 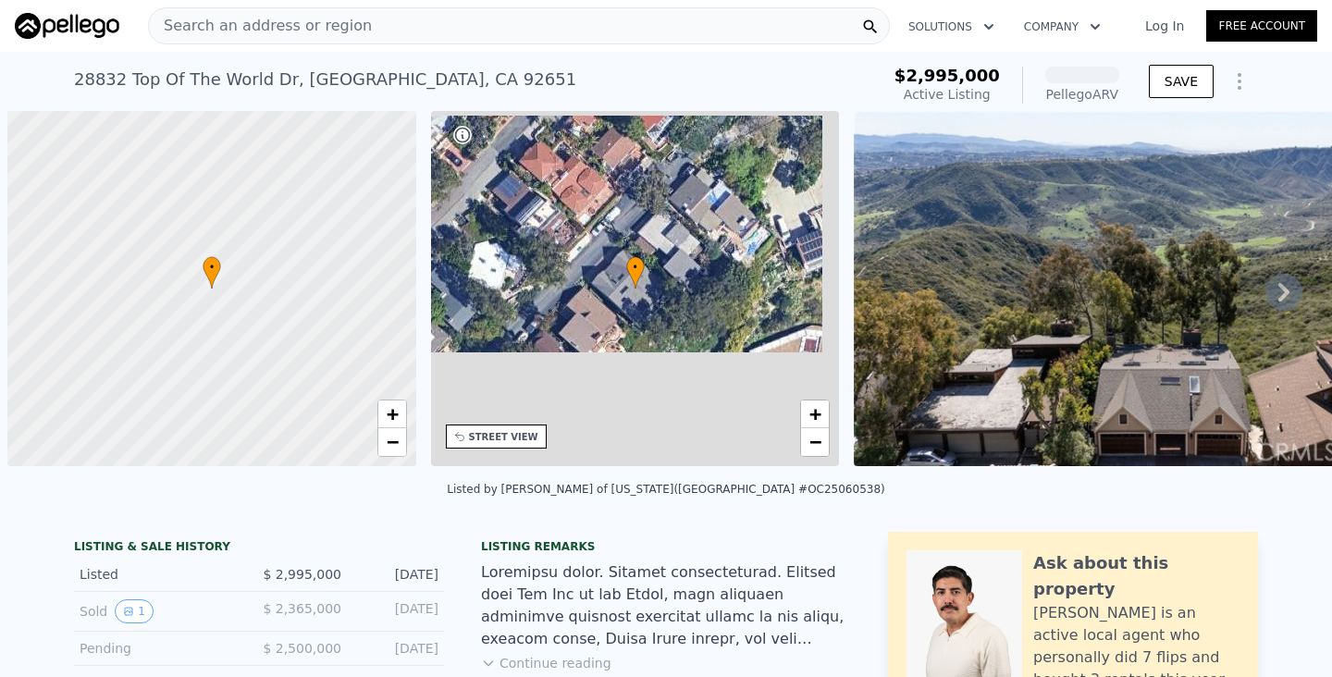 I want to click on span: $ 2,365,000, so click(x=302, y=609).